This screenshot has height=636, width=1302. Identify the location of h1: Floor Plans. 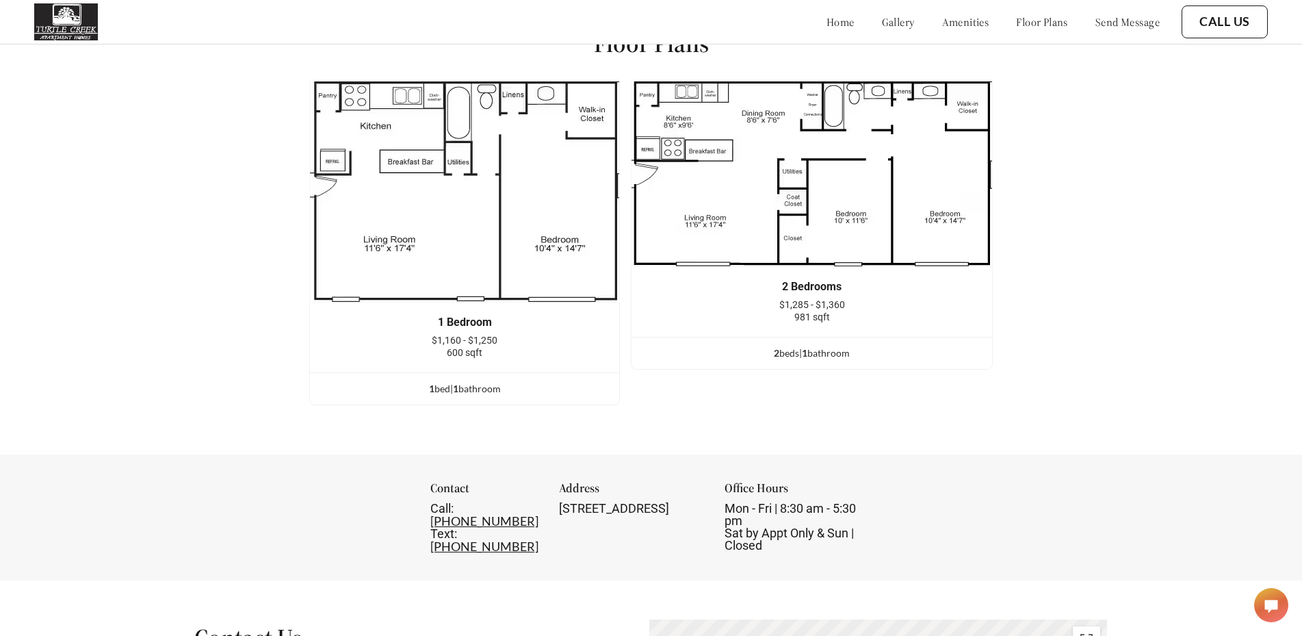
(651, 43).